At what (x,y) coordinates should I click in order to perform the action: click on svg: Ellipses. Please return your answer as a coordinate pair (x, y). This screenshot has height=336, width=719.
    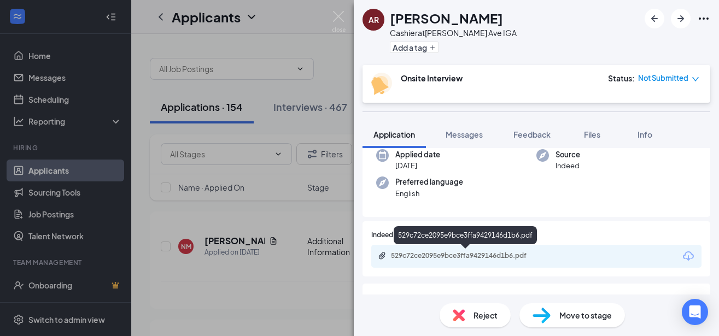
    Looking at the image, I should click on (703, 19).